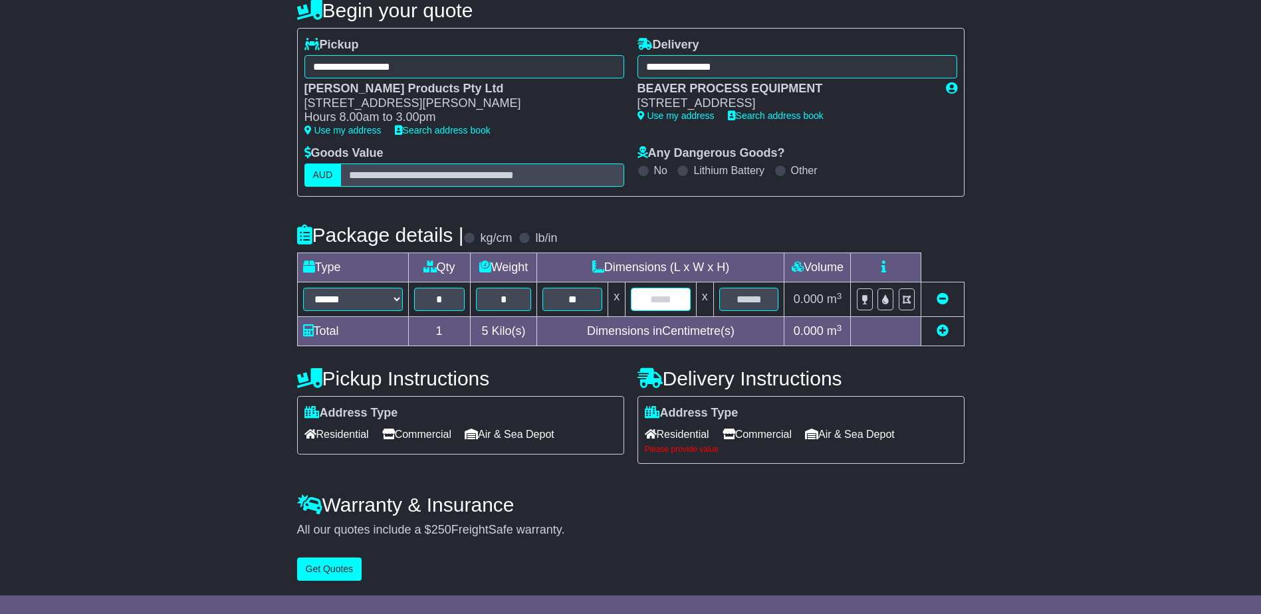 The image size is (1261, 614). What do you see at coordinates (330, 569) in the screenshot?
I see `button: Get Quotes` at bounding box center [330, 569].